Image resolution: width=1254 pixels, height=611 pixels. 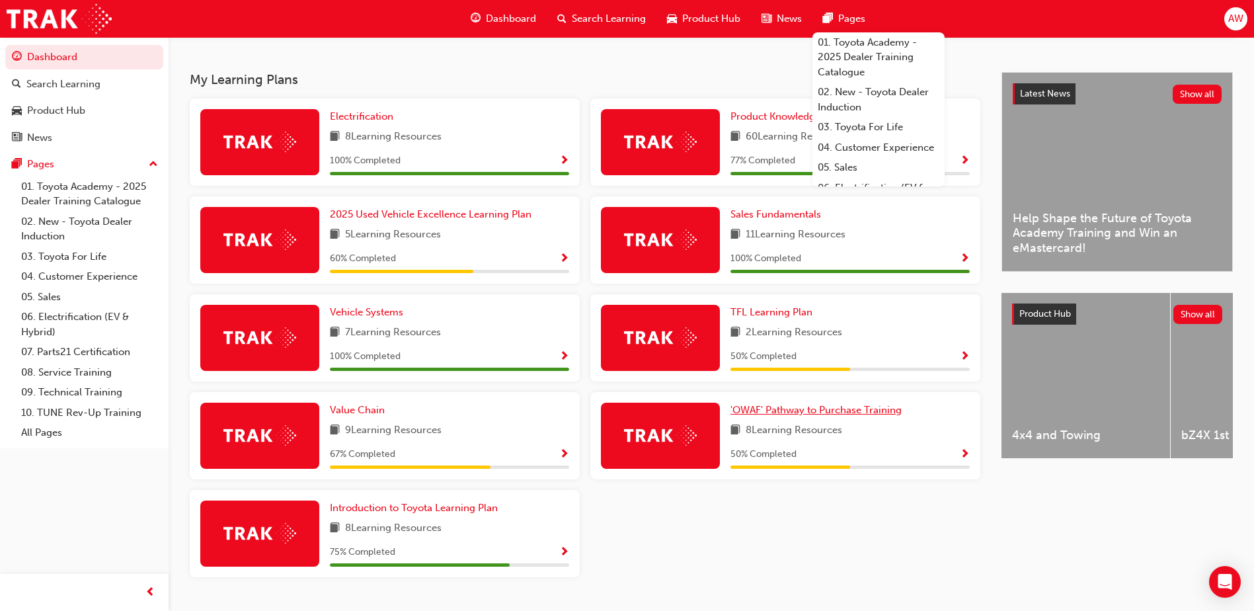 I want to click on a: 08. Service Training, so click(x=89, y=372).